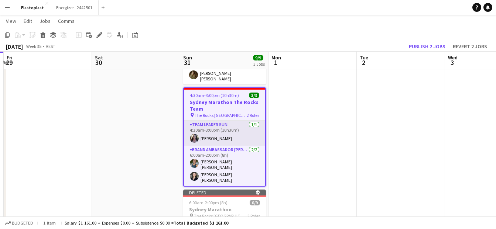 This screenshot has width=496, height=229. Describe the element at coordinates (66, 21) in the screenshot. I see `span: Comms` at that location.